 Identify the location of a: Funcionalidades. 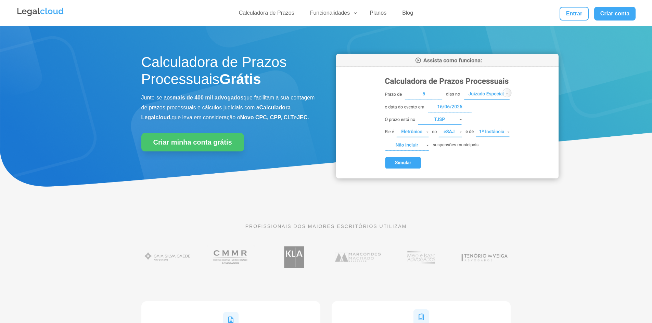
(332, 14).